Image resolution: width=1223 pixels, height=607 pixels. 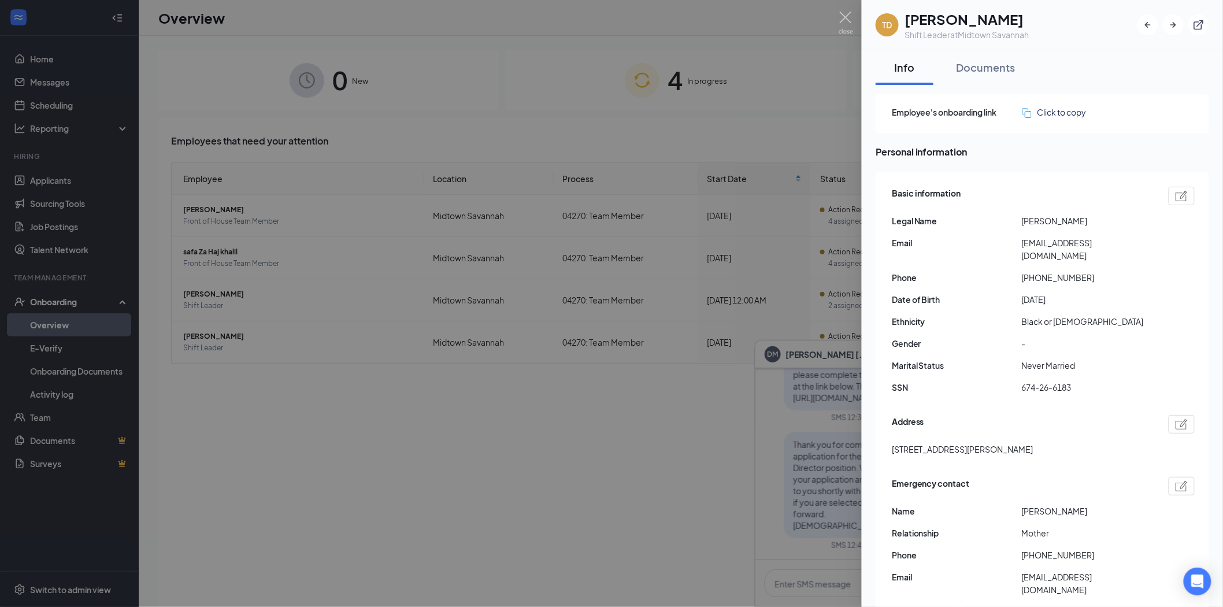 What do you see at coordinates (1086, 365) in the screenshot?
I see `span: Never Married` at bounding box center [1086, 365].